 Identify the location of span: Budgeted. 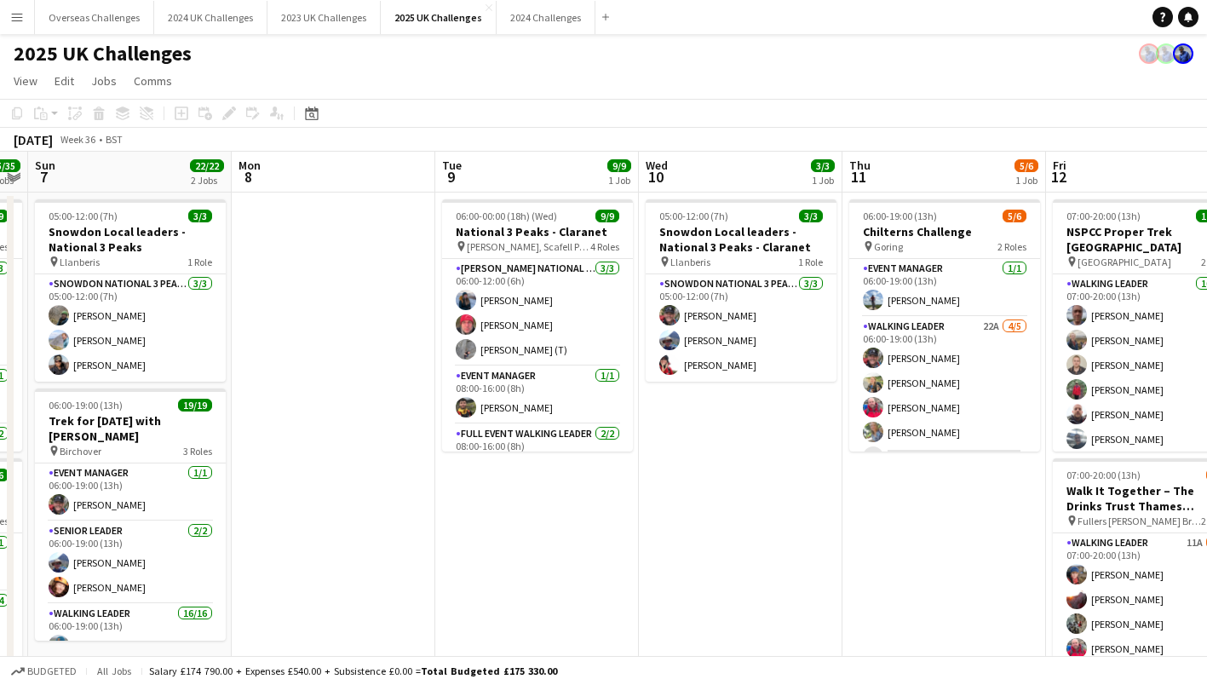
(52, 671).